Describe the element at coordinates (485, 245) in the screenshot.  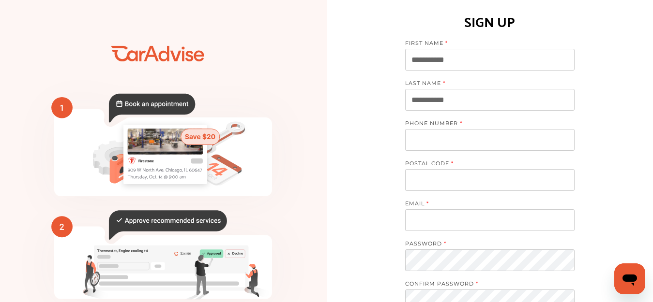
I see `label: PASSWORD` at that location.